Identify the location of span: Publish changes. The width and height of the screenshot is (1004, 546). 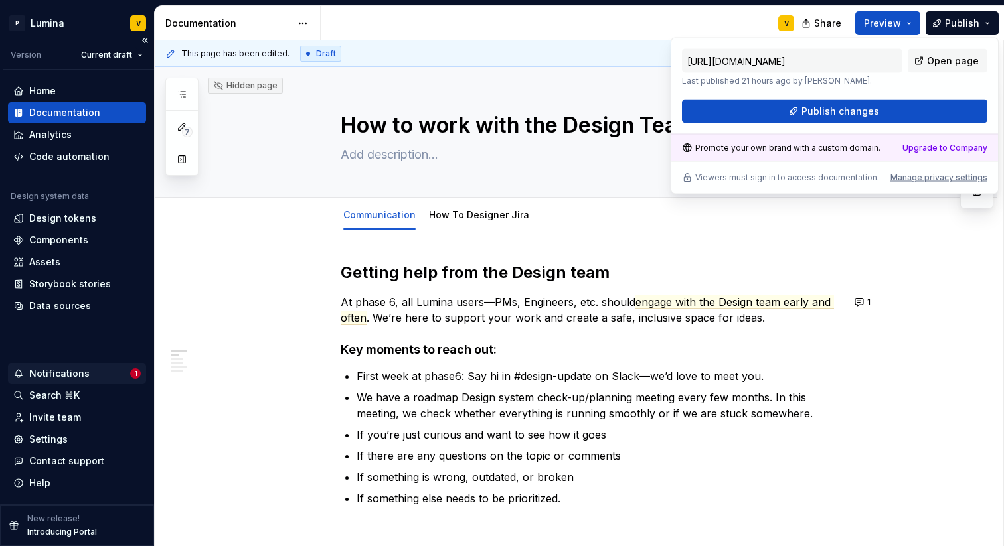
(840, 112).